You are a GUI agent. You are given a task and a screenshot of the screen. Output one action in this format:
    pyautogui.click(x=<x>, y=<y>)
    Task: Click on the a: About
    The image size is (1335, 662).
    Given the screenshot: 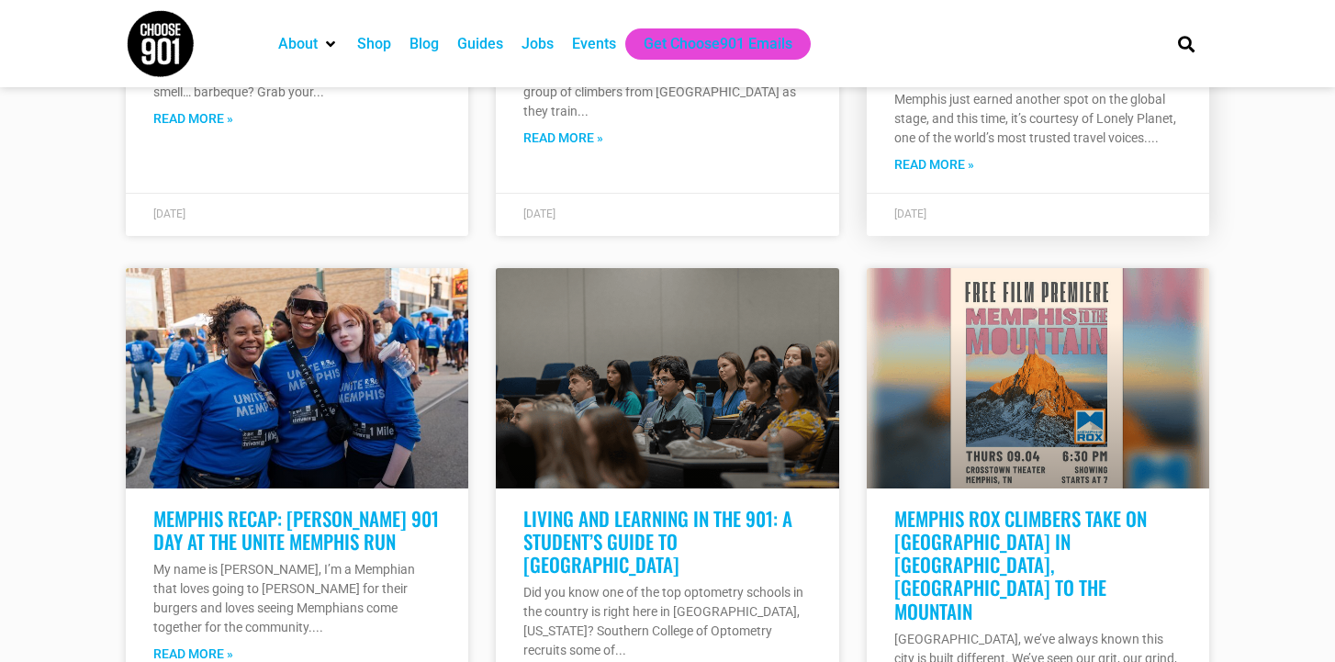 What is the action you would take?
    pyautogui.click(x=297, y=44)
    